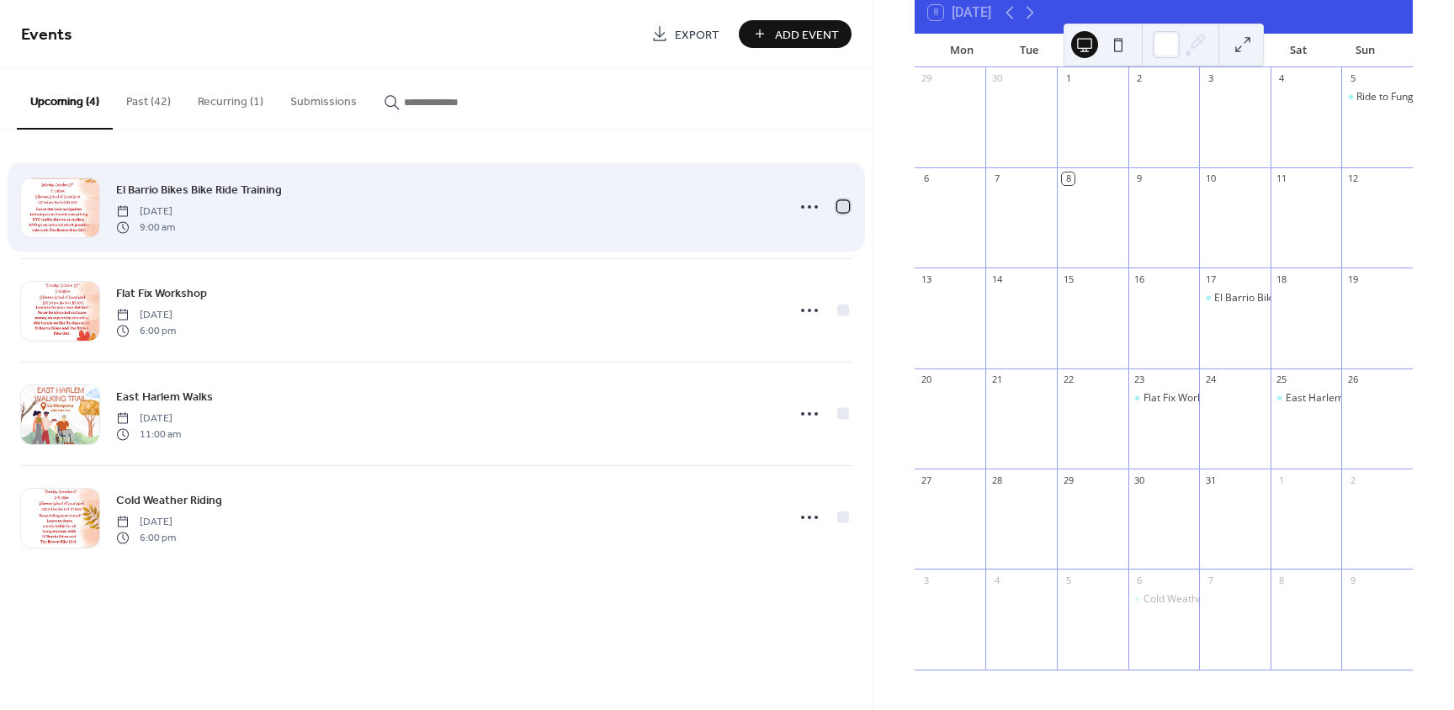 This screenshot has width=1454, height=710. What do you see at coordinates (1210, 480) in the screenshot?
I see `div: 31` at bounding box center [1210, 480].